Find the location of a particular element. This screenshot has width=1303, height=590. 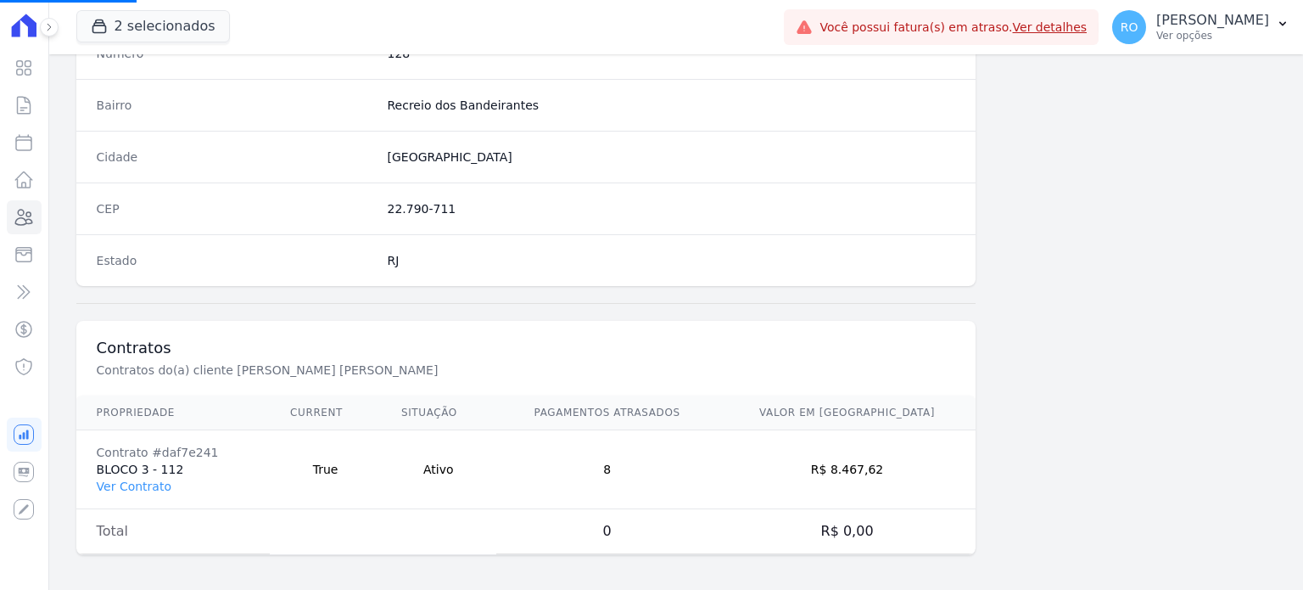

td: 0 is located at coordinates (607, 531).